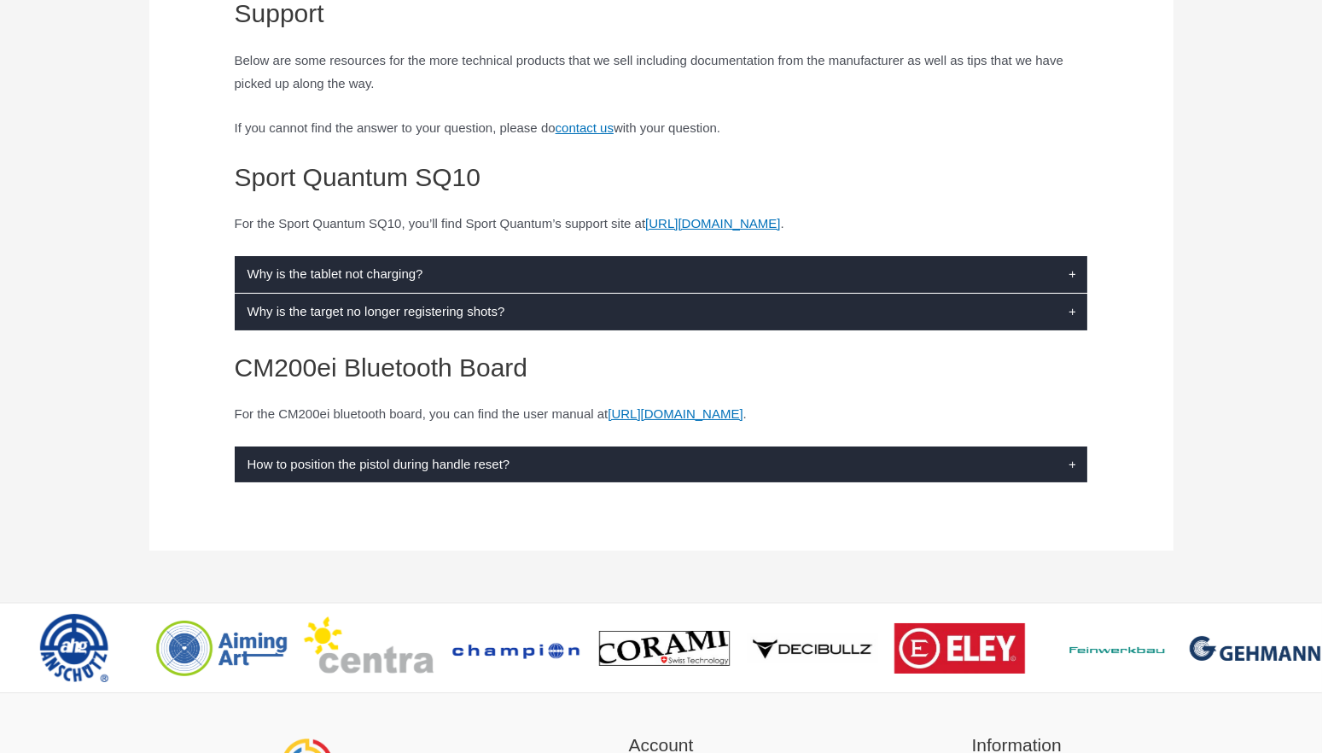  Describe the element at coordinates (661, 128) in the screenshot. I see `p: If you cannot find the answer to your question, please do with your question.` at that location.